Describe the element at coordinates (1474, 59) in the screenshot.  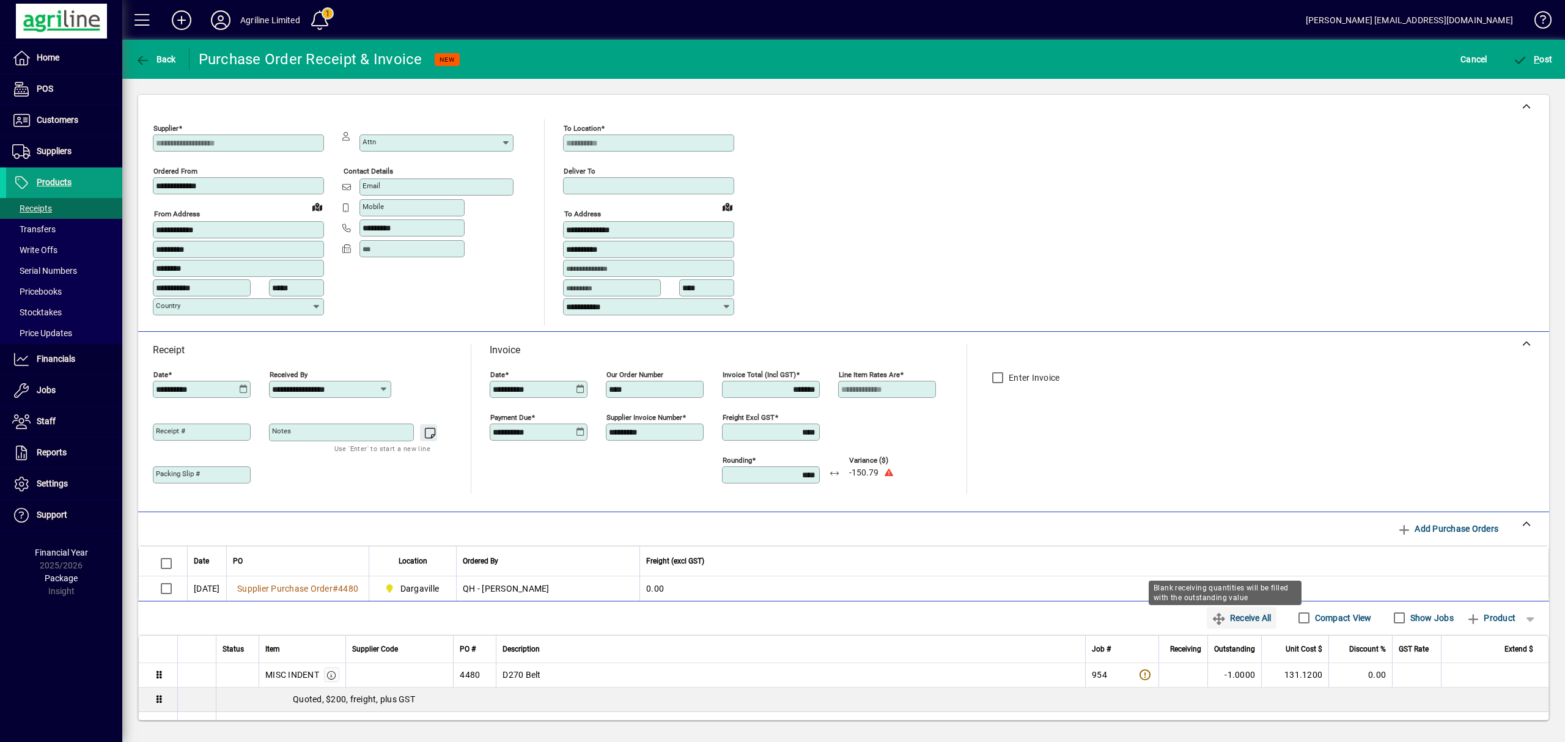
I see `button: Cancel` at that location.